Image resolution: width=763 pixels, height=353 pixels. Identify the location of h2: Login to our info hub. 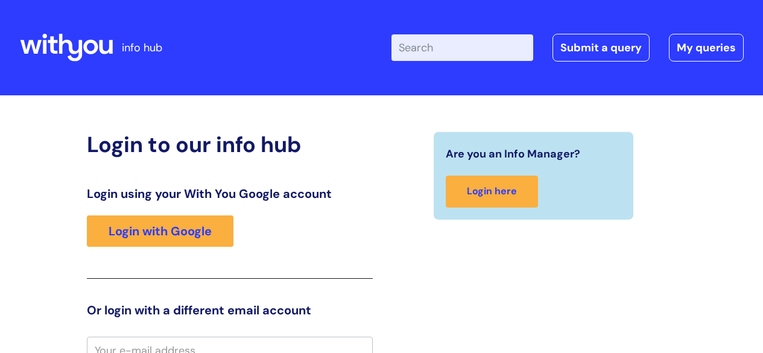
(230, 144).